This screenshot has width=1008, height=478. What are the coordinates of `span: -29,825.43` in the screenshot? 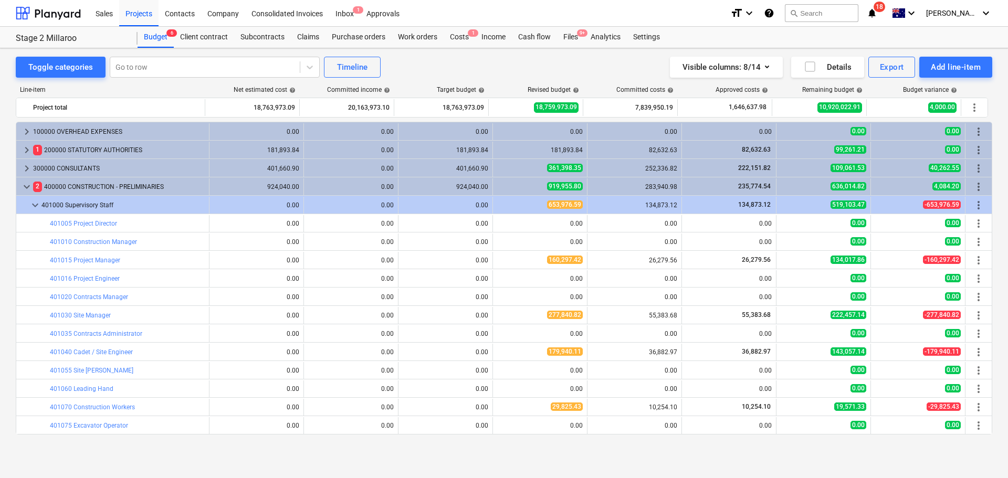 It's located at (943, 407).